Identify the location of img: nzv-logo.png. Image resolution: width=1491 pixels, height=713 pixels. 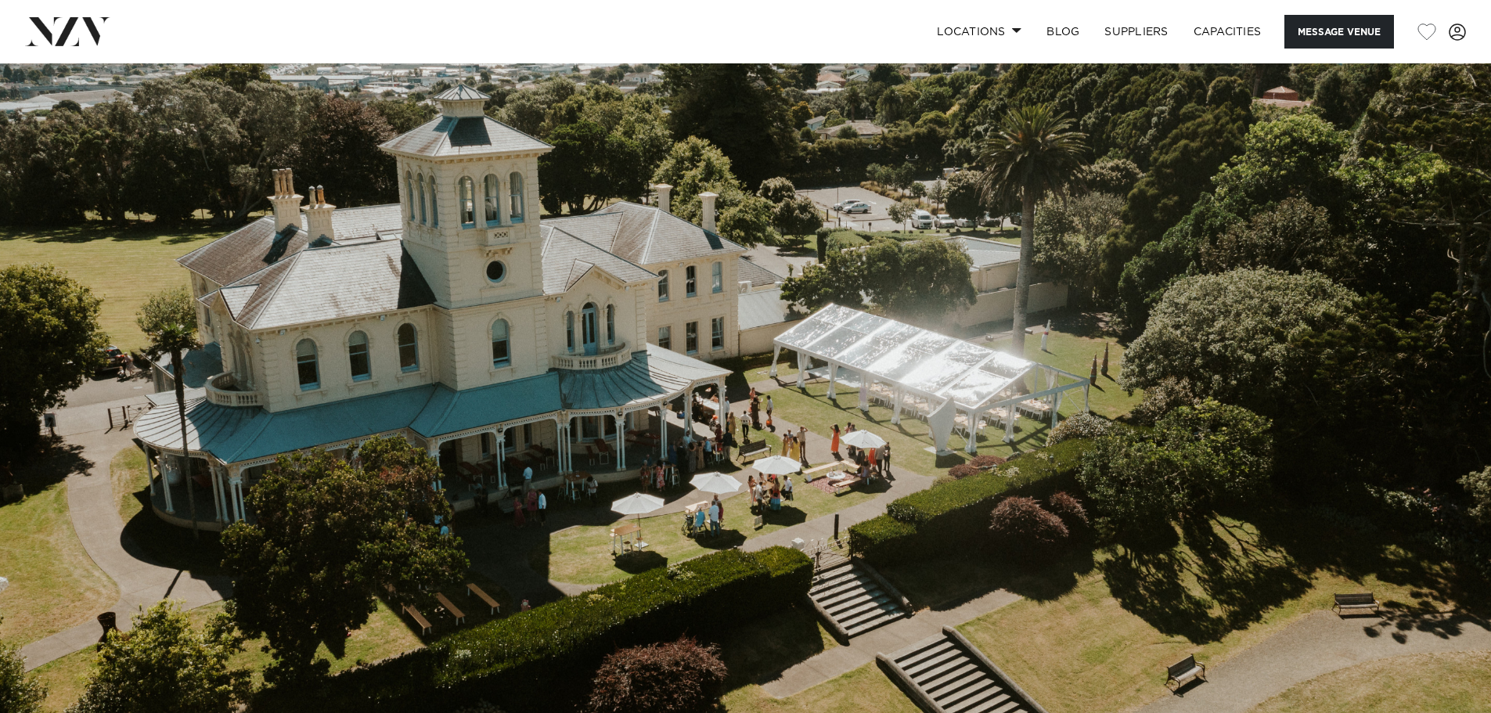
(67, 31).